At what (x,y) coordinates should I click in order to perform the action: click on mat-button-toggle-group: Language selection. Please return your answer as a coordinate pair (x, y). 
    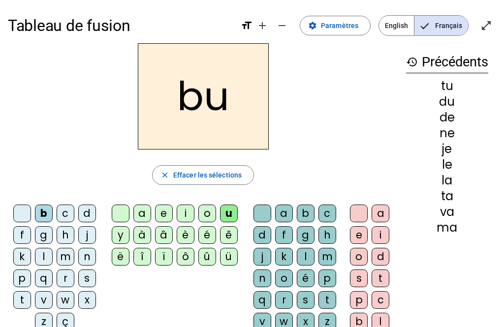
    Looking at the image, I should click on (423, 26).